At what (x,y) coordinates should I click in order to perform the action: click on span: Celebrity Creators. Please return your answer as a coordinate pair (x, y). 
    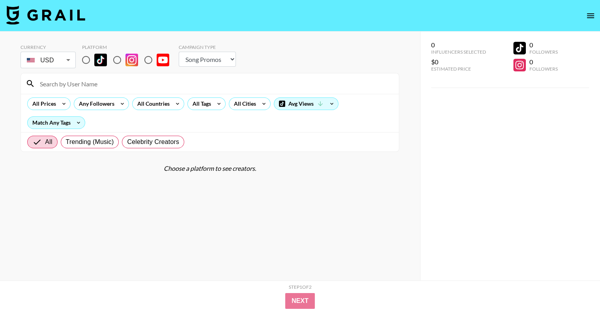
    Looking at the image, I should click on (153, 142).